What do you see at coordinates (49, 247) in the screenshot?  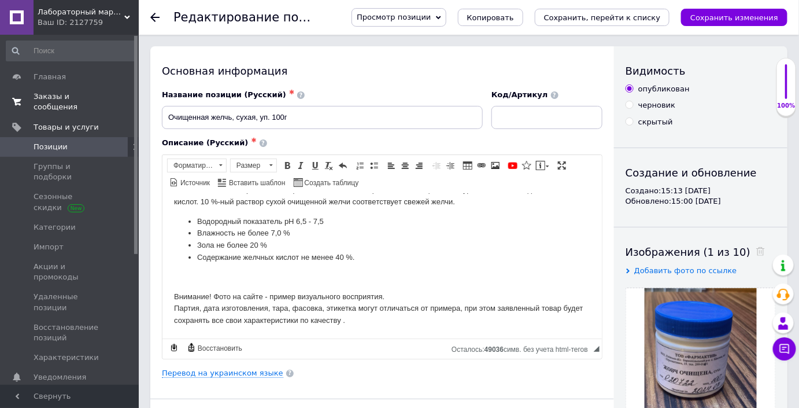 I see `span: Импорт` at bounding box center [49, 247].